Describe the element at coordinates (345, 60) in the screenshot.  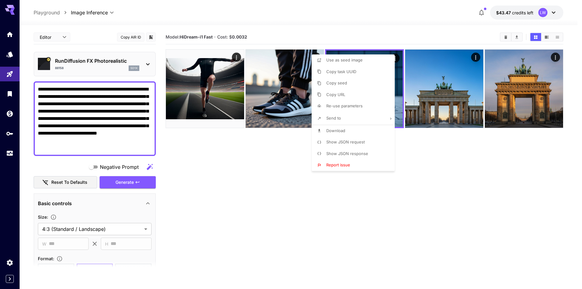
I see `span: Use as seed image` at that location.